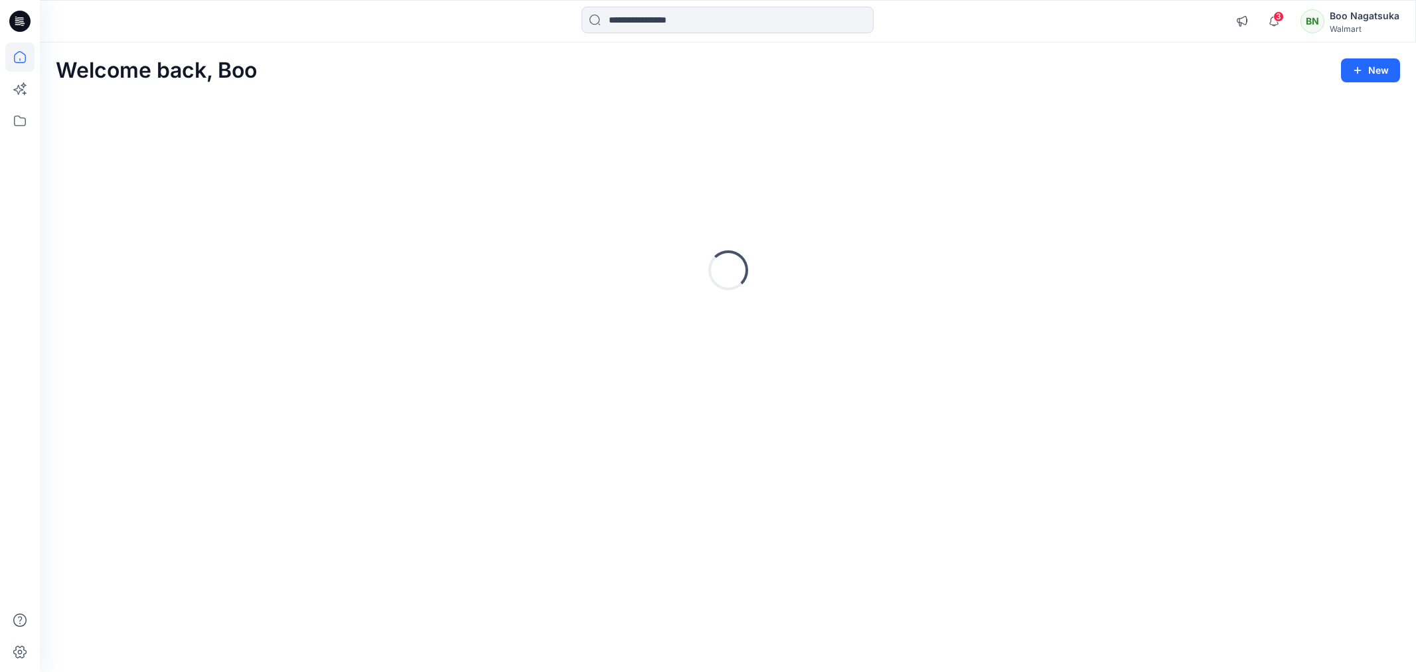 The image size is (1416, 672). I want to click on button: New, so click(1370, 70).